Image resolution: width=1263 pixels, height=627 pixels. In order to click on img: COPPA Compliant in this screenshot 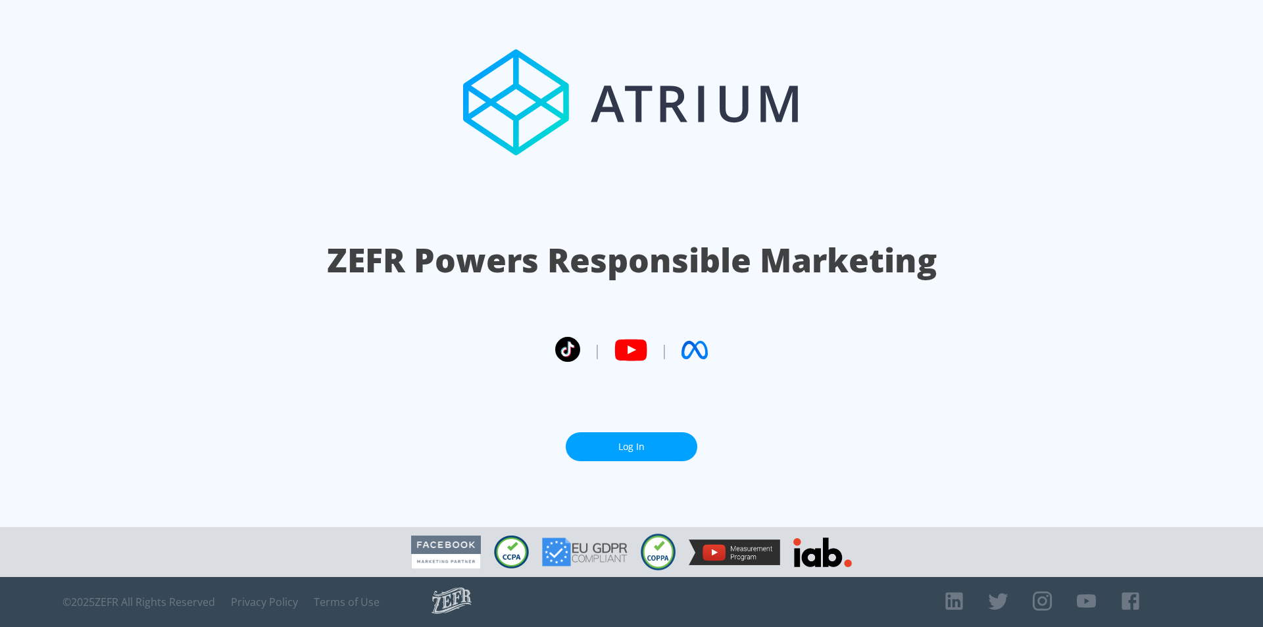, I will do `click(658, 552)`.